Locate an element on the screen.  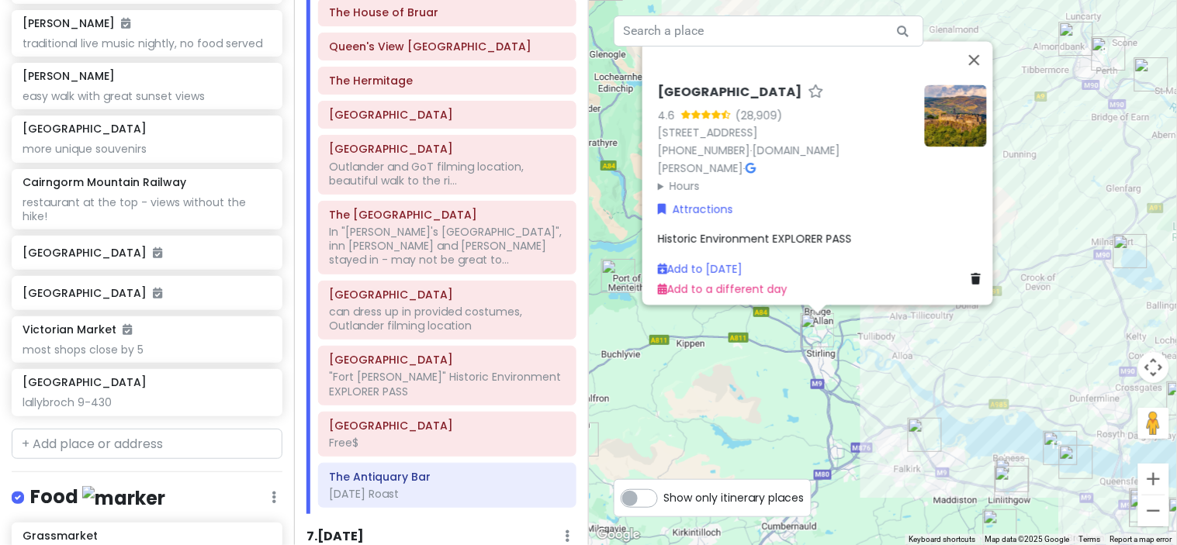
a: Terms is located at coordinates (1090, 539).